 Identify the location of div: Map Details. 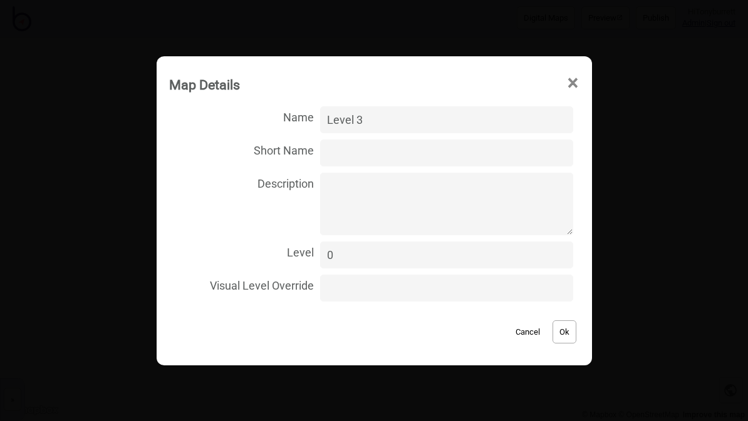
(204, 85).